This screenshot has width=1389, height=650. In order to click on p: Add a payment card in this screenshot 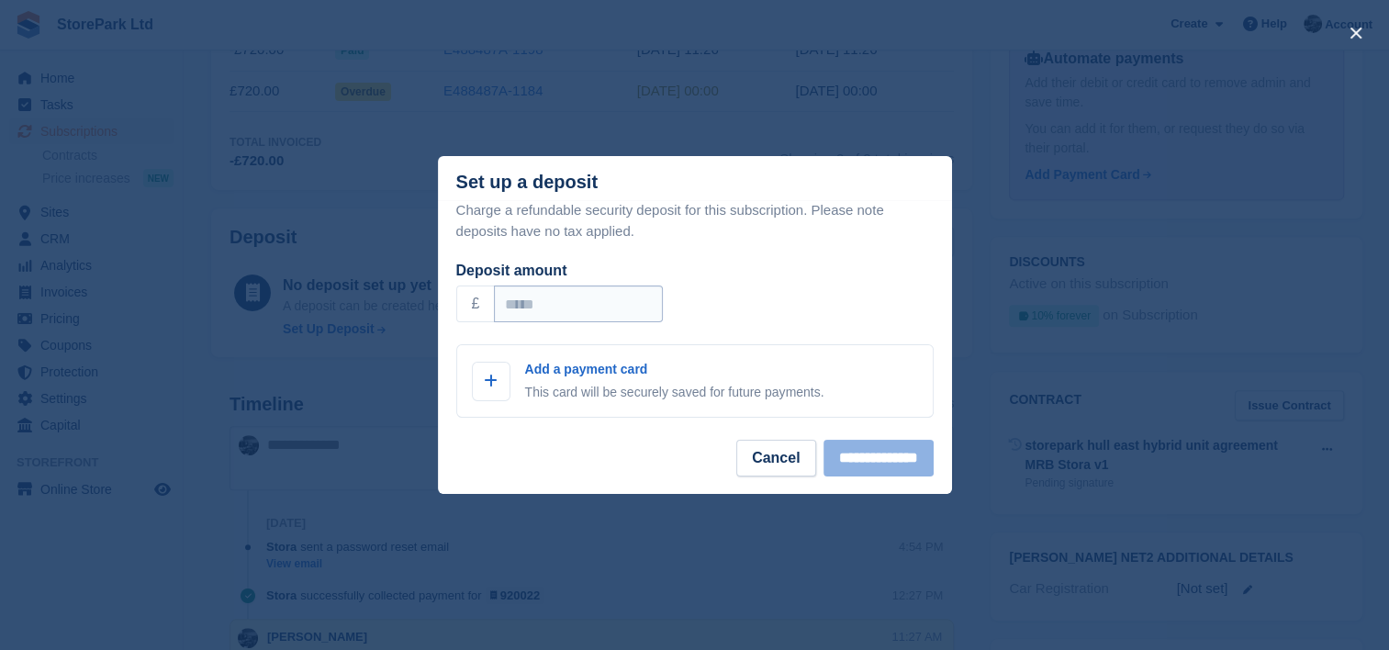, I will do `click(675, 369)`.